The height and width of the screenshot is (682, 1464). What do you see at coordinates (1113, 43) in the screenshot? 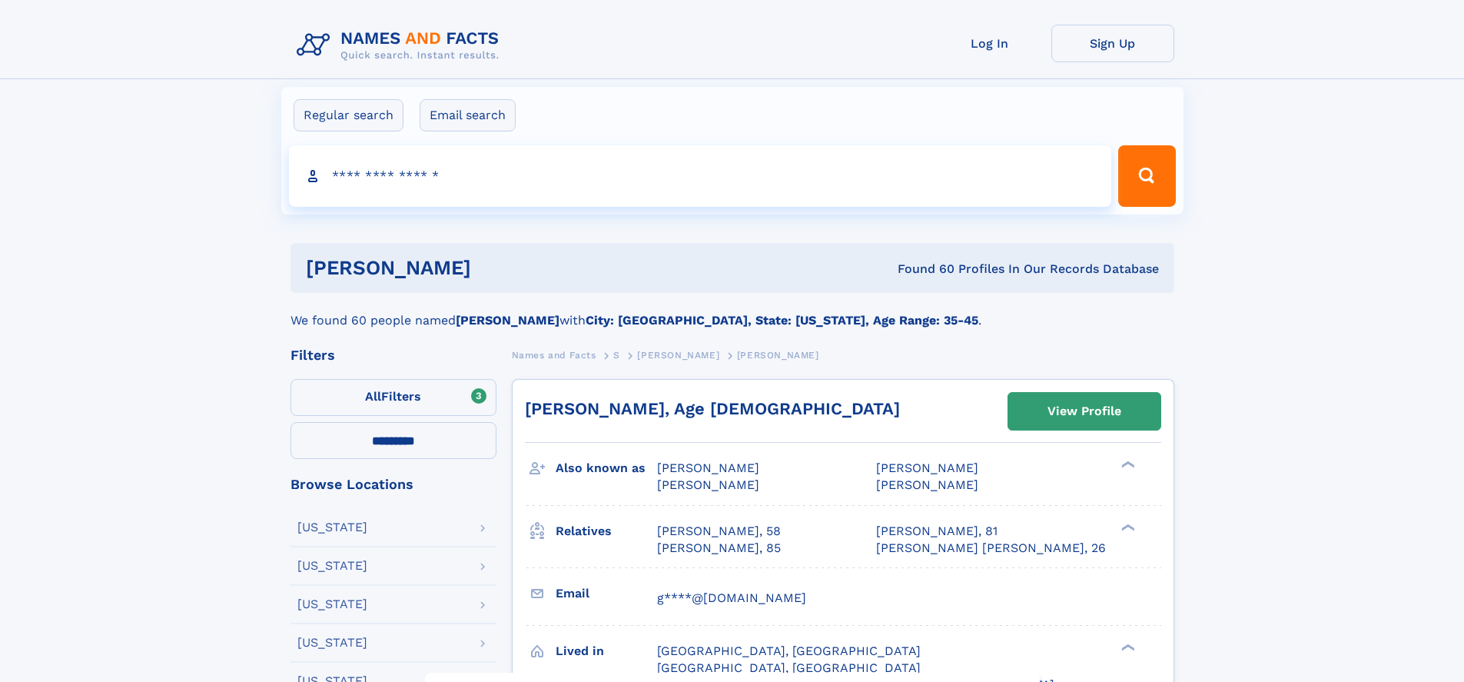
I see `a: Sign Up` at bounding box center [1113, 43].